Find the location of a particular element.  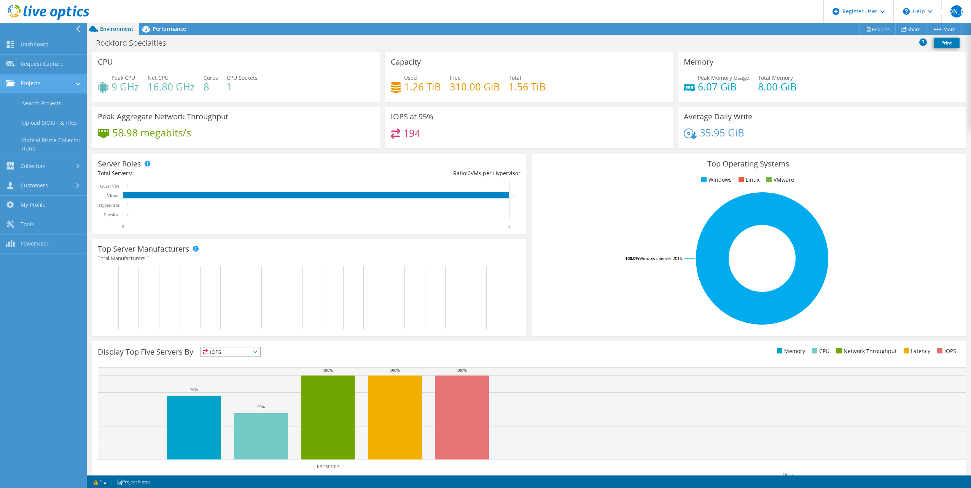

span: Environment is located at coordinates (117, 29).